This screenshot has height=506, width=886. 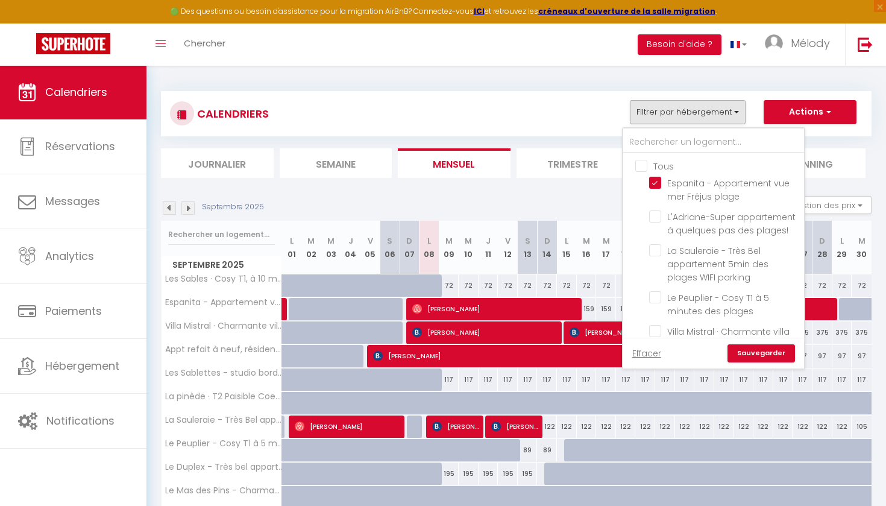 What do you see at coordinates (204, 45) in the screenshot?
I see `a: Chercher` at bounding box center [204, 45].